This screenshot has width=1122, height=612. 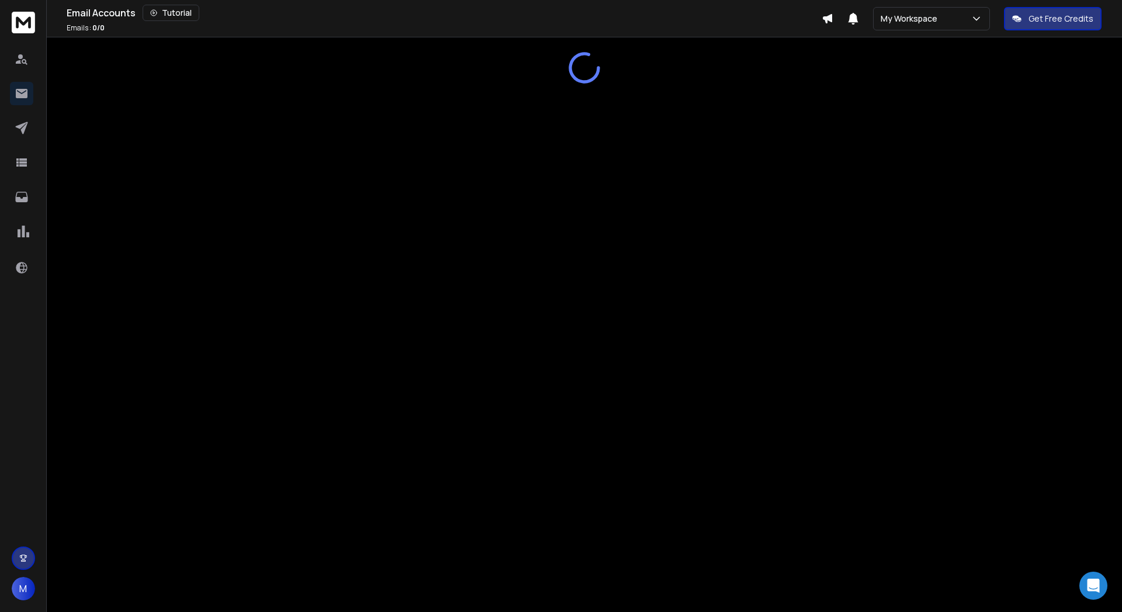 What do you see at coordinates (1052, 19) in the screenshot?
I see `button: Get Free Credits` at bounding box center [1052, 19].